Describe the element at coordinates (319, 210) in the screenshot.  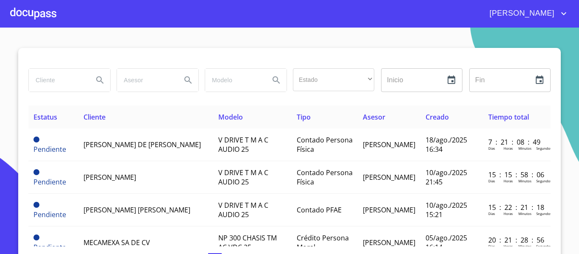
I see `span: Contado PFAE` at that location.